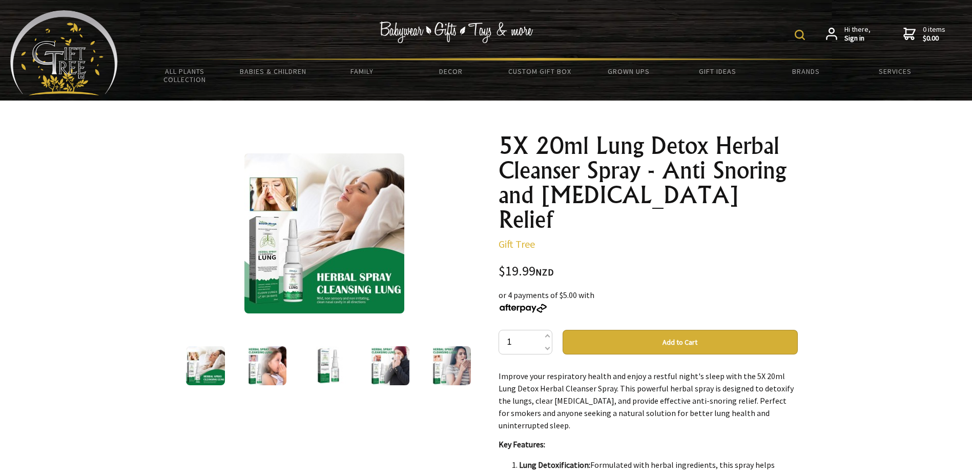  Describe the element at coordinates (895, 71) in the screenshot. I see `a: Services` at that location.